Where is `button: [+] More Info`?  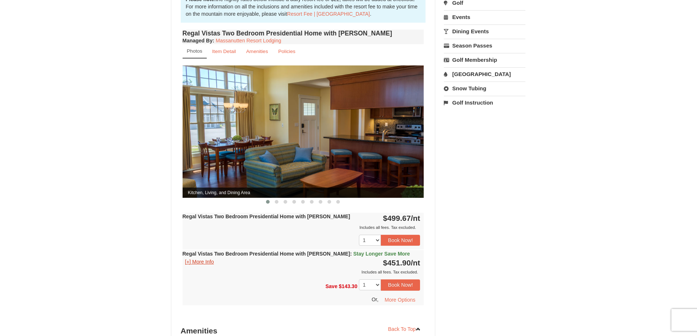 button: [+] More Info is located at coordinates (199, 262).